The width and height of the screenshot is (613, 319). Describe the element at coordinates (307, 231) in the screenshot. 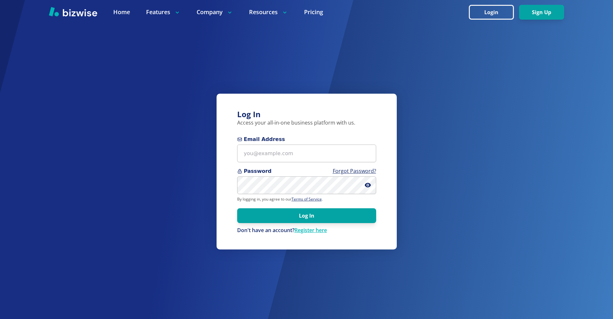

I see `p: Don't have an account?` at that location.